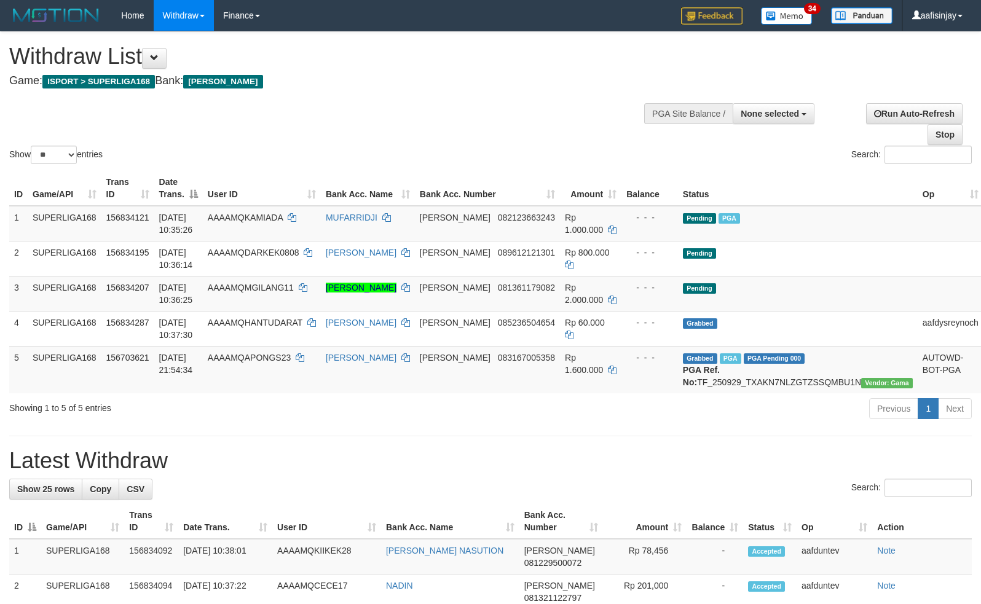 The height and width of the screenshot is (604, 981). Describe the element at coordinates (701, 376) in the screenshot. I see `b: PGA Ref. No:` at that location.